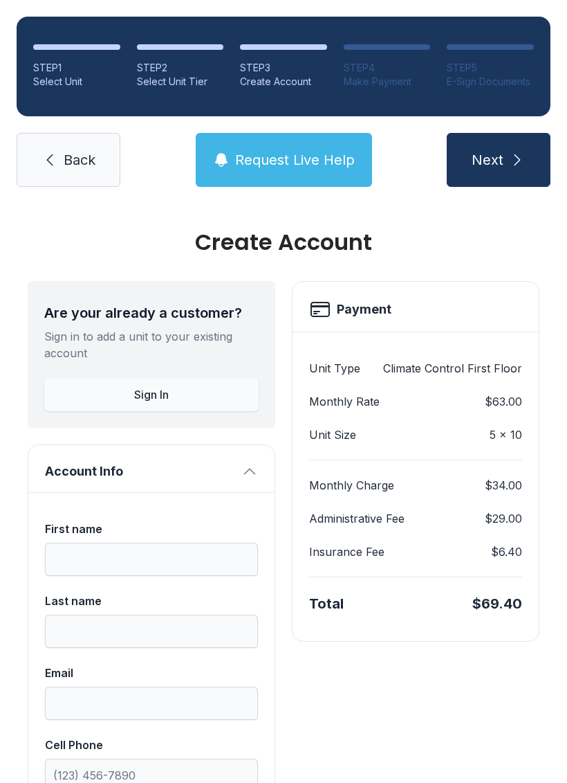  Describe the element at coordinates (181, 68) in the screenshot. I see `div: STEP 2` at that location.